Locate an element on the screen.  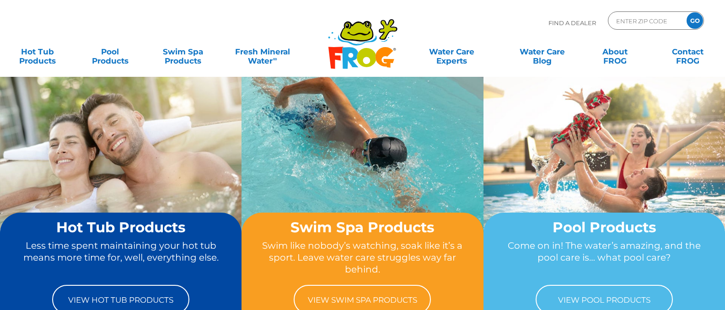
a: Water CareBlog is located at coordinates (543, 52).